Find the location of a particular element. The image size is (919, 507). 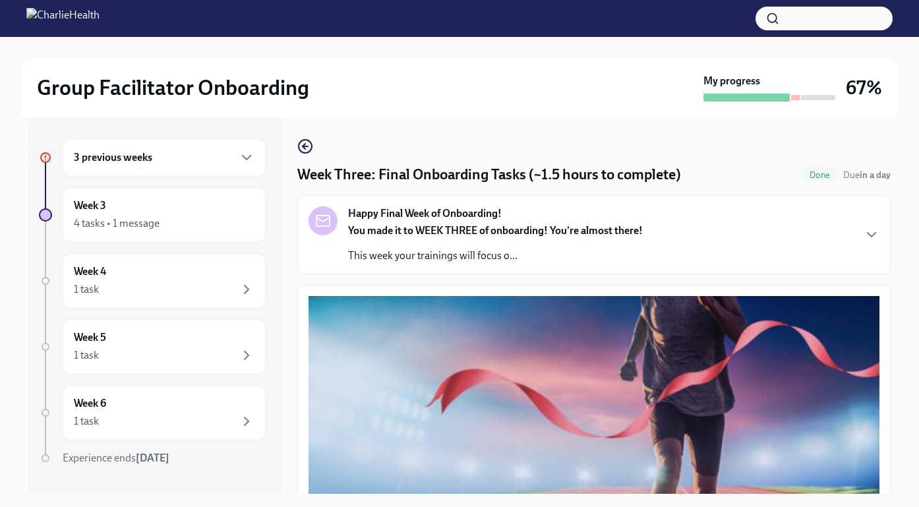

strong: Happy Final Week of Onboarding! is located at coordinates (424, 214).